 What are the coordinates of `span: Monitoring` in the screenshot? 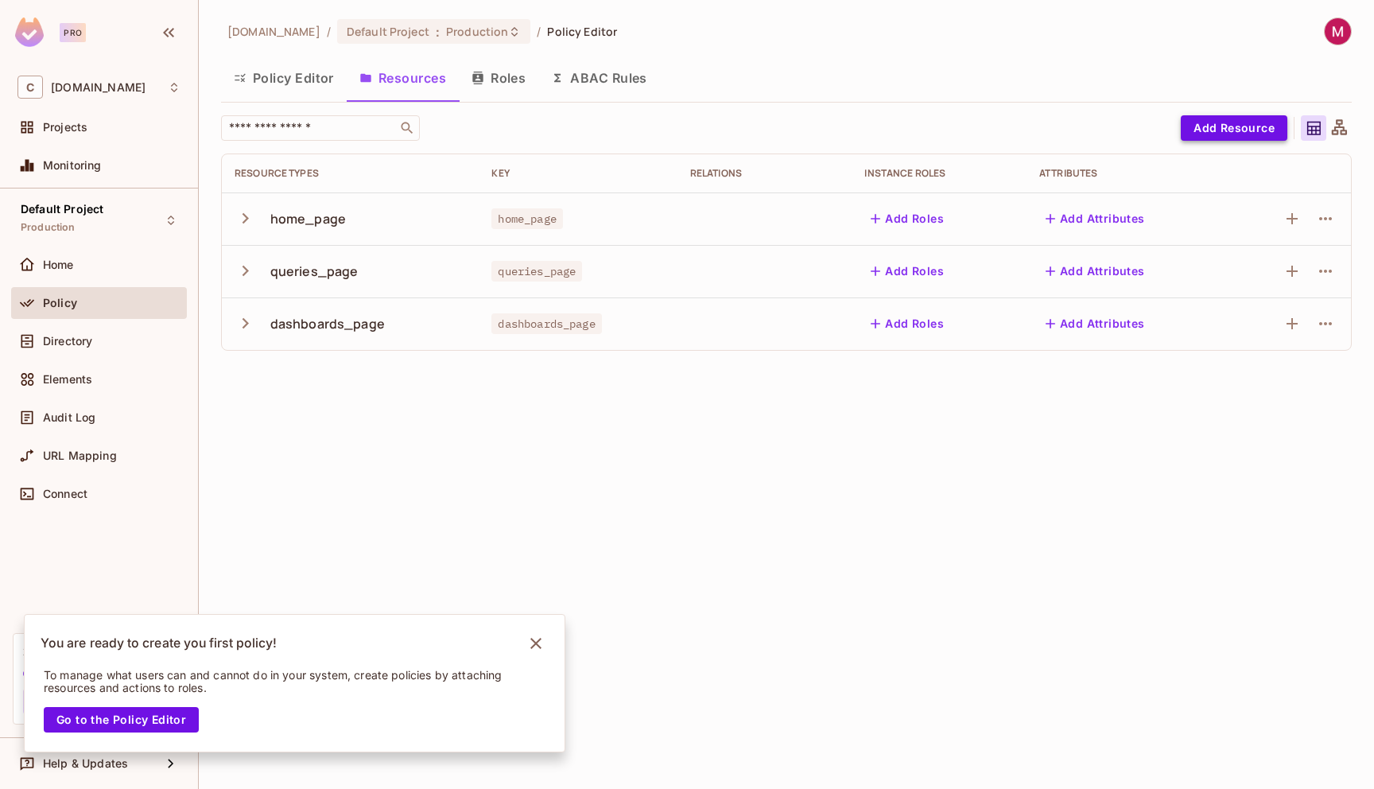 It's located at (72, 165).